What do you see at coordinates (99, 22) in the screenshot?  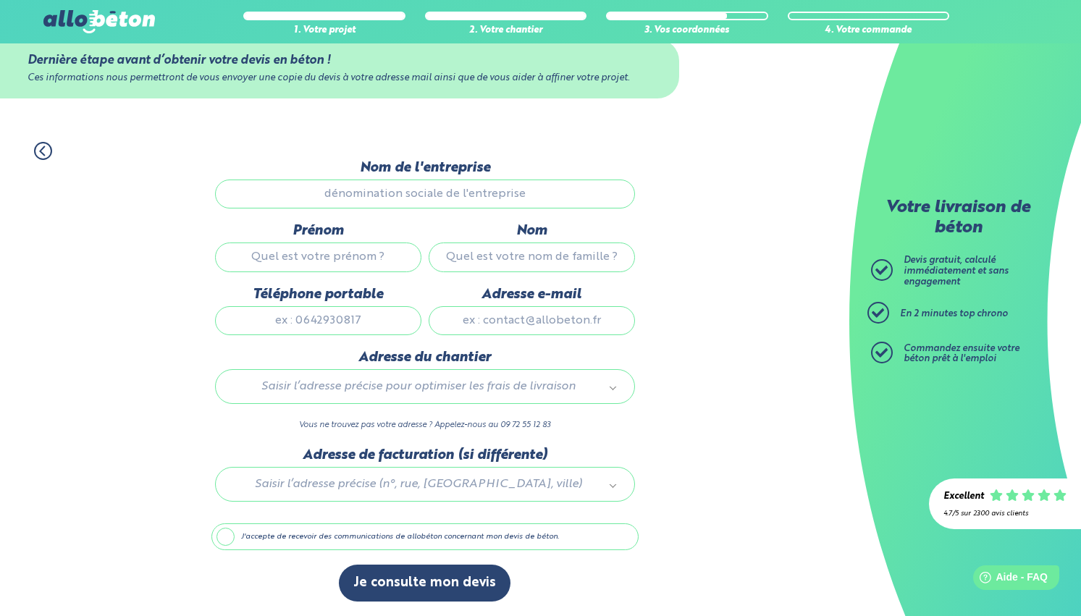 I see `img: allobéton` at bounding box center [99, 22].